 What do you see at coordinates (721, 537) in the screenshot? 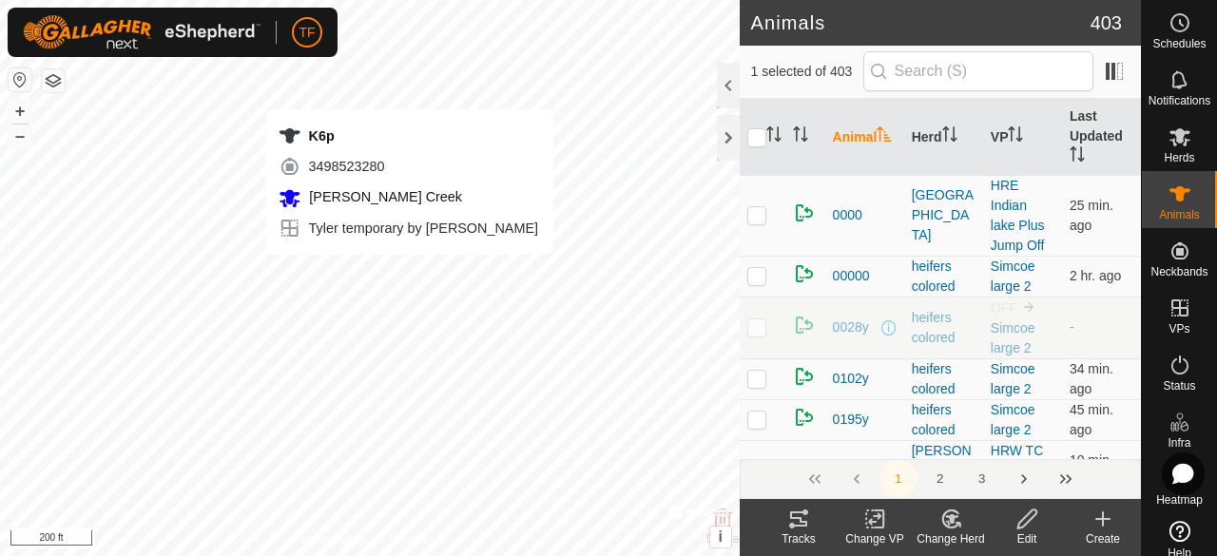
I see `button: i` at bounding box center [721, 537].